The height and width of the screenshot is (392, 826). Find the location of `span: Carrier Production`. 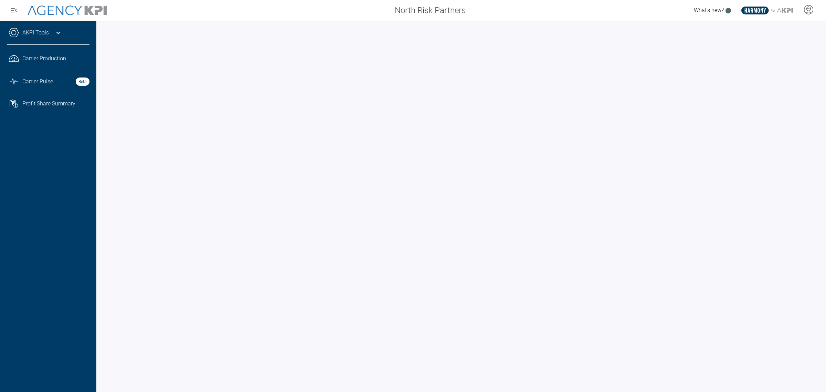

span: Carrier Production is located at coordinates (44, 59).